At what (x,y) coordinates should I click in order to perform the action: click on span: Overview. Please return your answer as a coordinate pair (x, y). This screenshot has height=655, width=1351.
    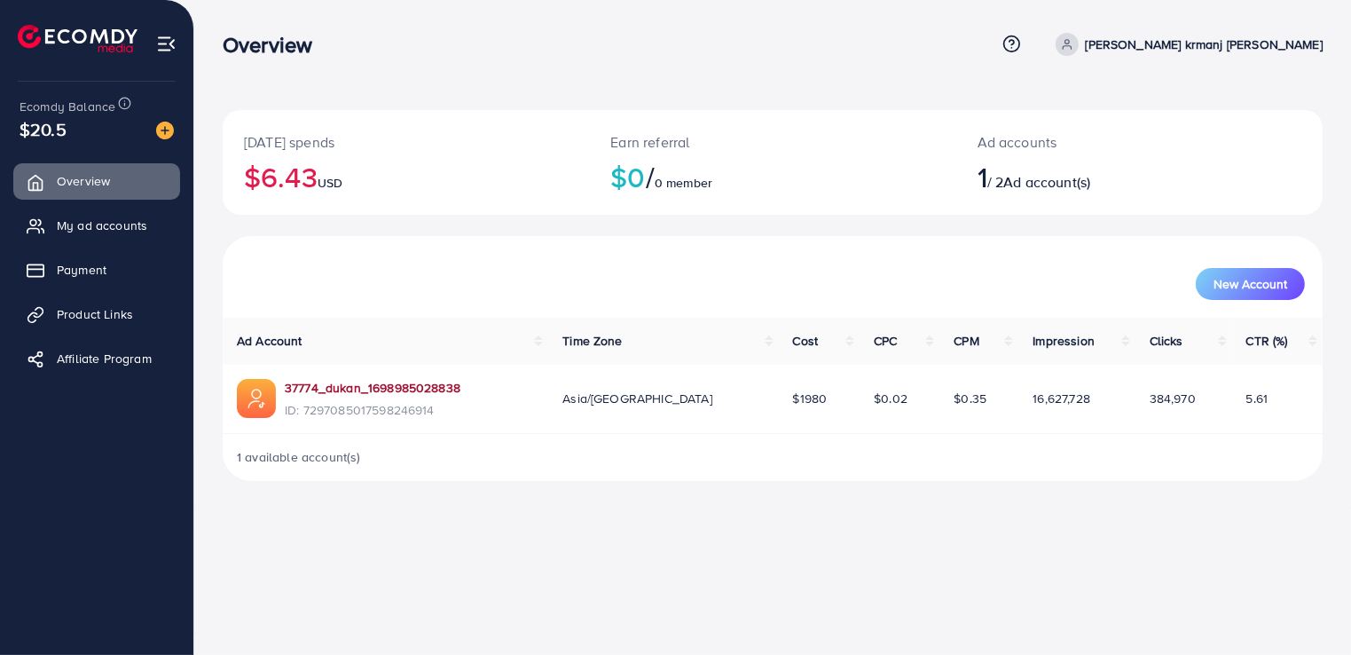
    Looking at the image, I should click on (83, 181).